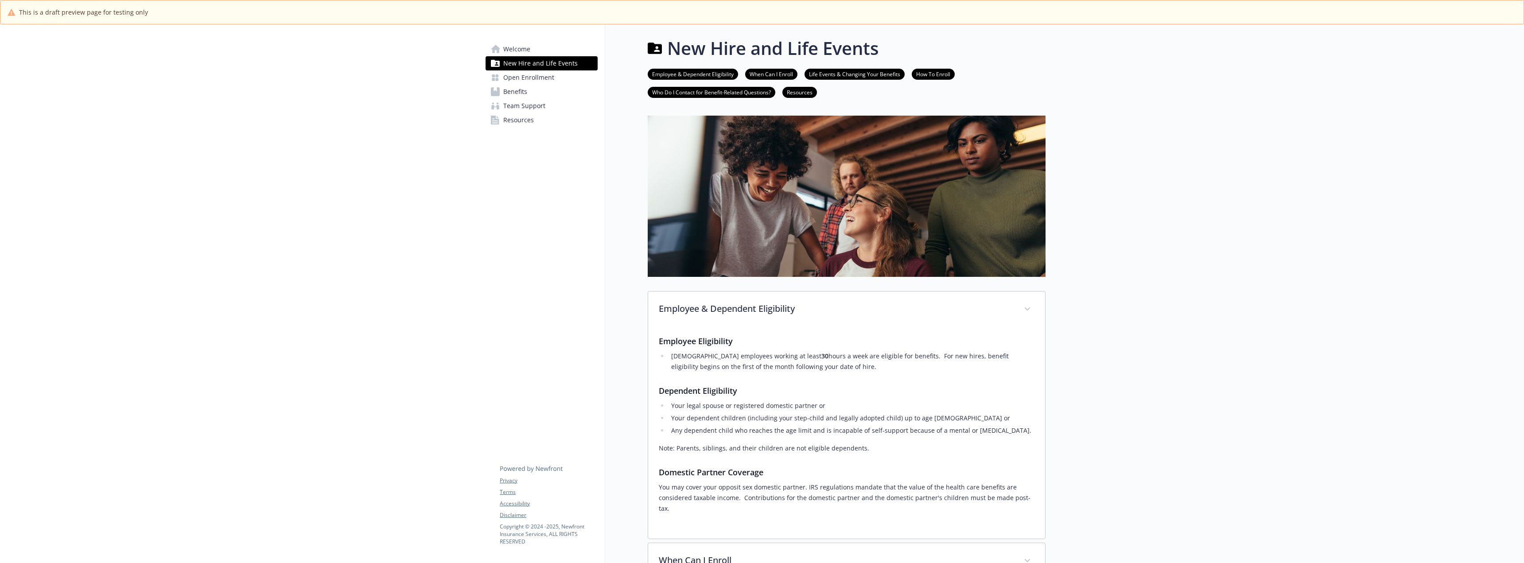  Describe the element at coordinates (524, 106) in the screenshot. I see `span: Team Support` at that location.